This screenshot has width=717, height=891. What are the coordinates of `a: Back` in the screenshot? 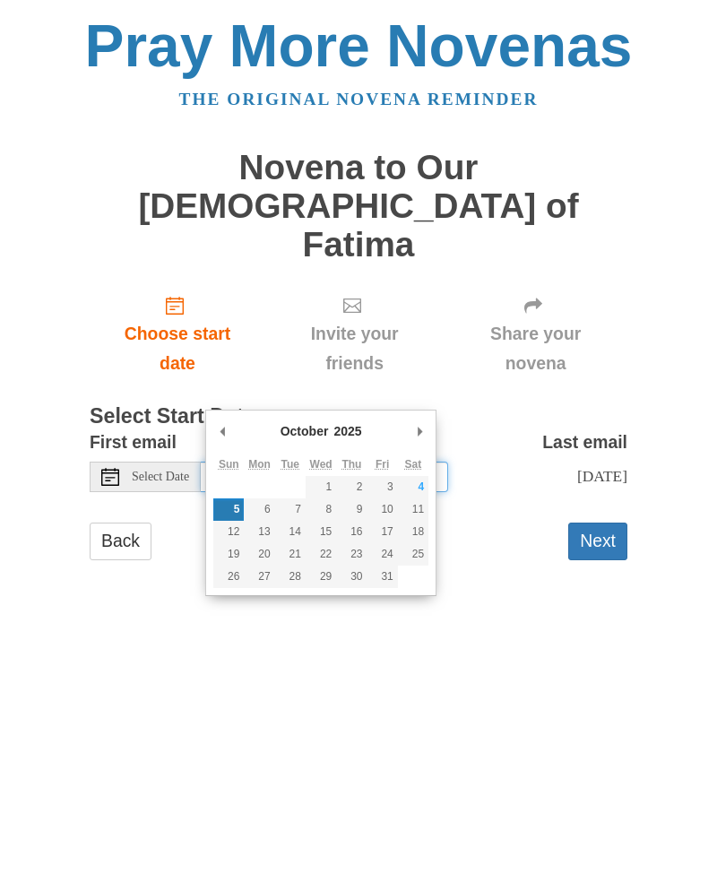 It's located at (120, 541).